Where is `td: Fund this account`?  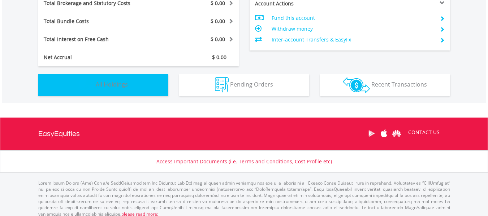
td: Fund this account is located at coordinates (352, 18).